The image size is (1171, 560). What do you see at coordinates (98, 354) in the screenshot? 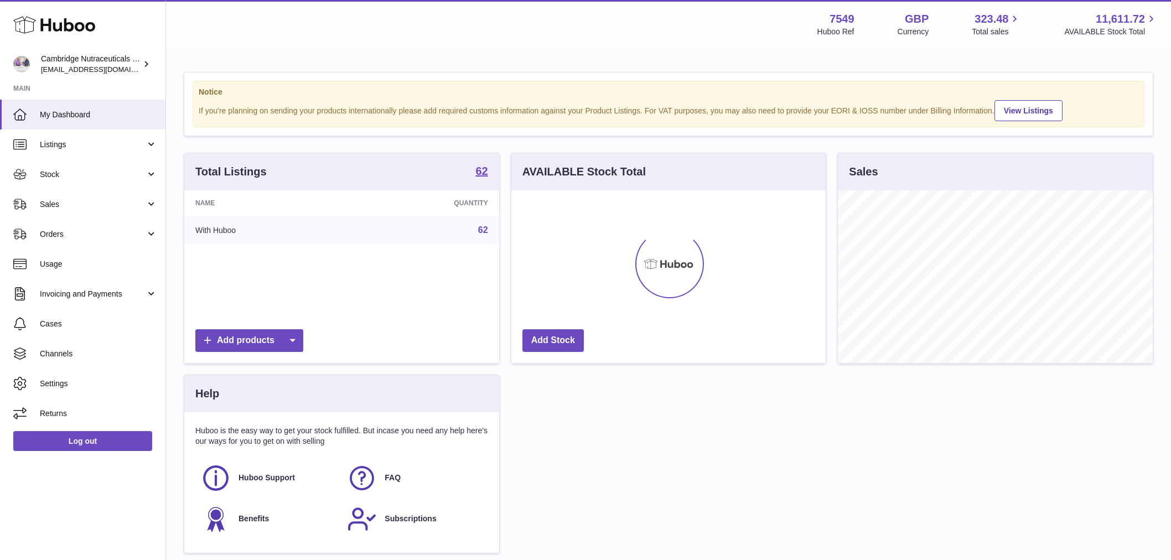
I see `span: Channels` at bounding box center [98, 354].